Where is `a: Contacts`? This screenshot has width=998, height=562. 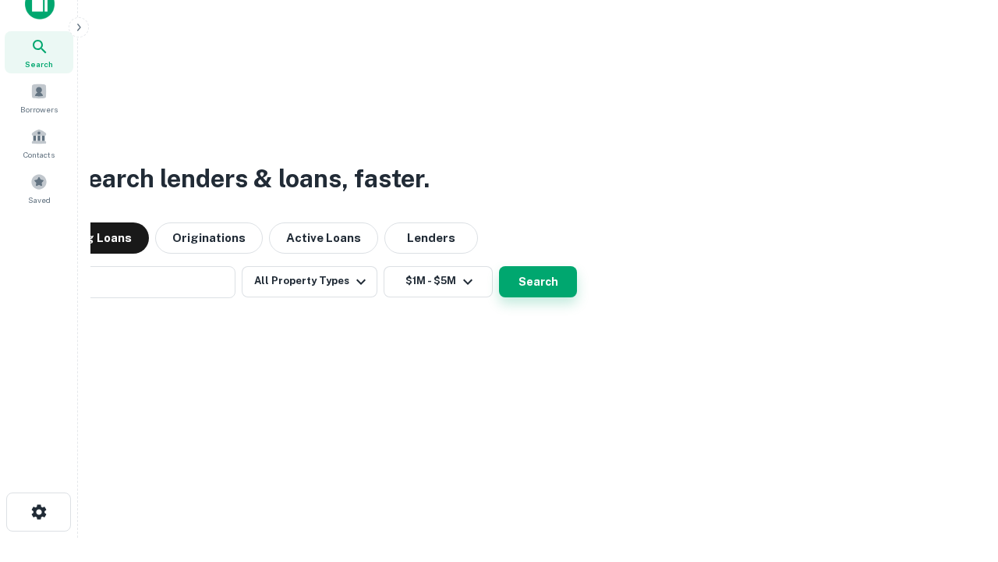
a: Contacts is located at coordinates (39, 143).